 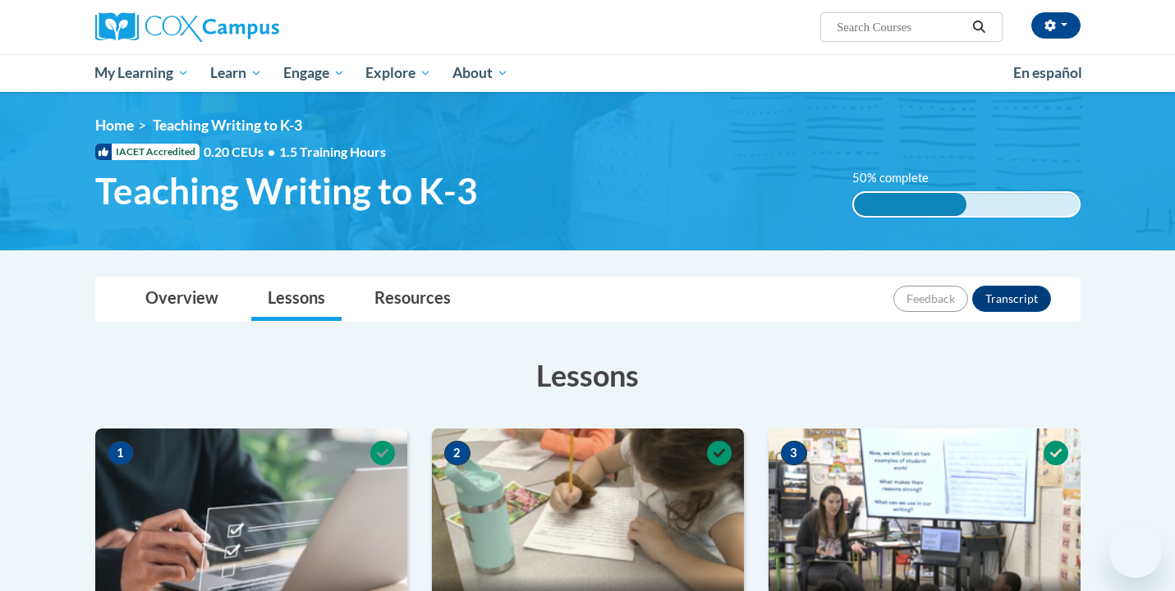 I want to click on a: Engage, so click(x=314, y=73).